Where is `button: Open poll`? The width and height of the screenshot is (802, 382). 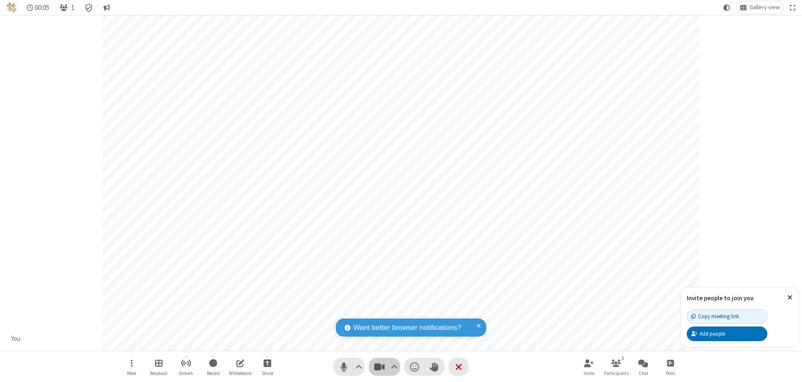
button: Open poll is located at coordinates (670, 367).